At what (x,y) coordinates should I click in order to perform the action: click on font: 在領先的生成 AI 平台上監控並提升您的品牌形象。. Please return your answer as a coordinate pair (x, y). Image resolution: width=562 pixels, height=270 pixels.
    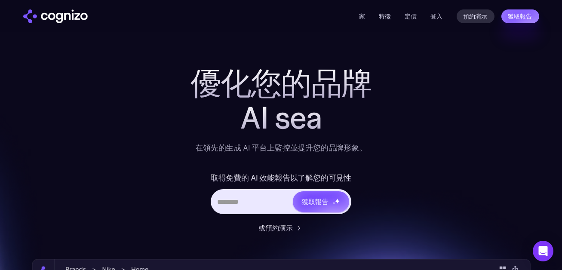
    Looking at the image, I should click on (281, 147).